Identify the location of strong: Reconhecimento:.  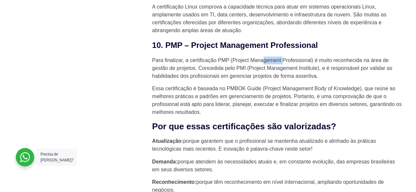
(174, 182).